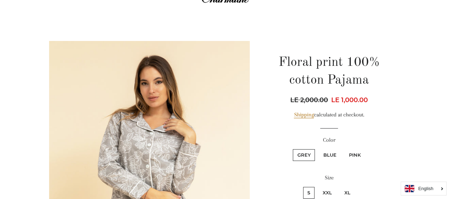 The width and height of the screenshot is (450, 199). What do you see at coordinates (304, 155) in the screenshot?
I see `label: Grey` at bounding box center [304, 155].